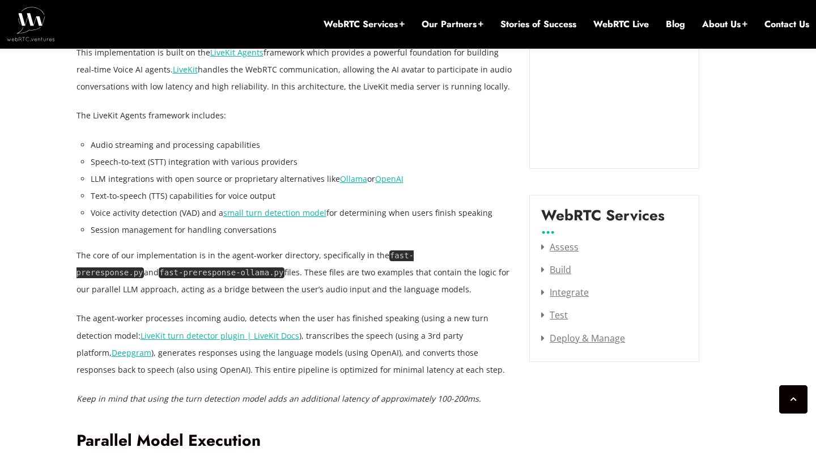 This screenshot has width=816, height=460. Describe the element at coordinates (245, 264) in the screenshot. I see `code: fast-preresponse.py` at that location.